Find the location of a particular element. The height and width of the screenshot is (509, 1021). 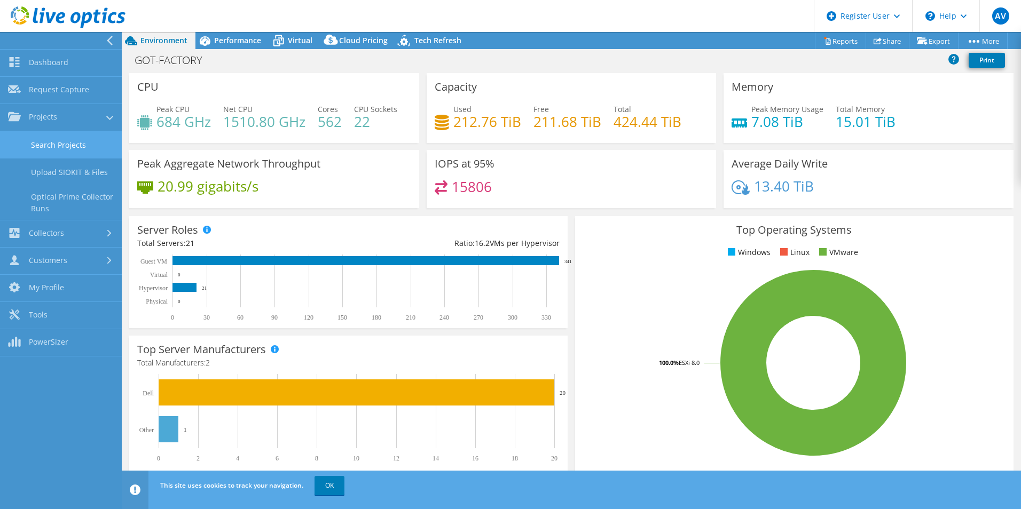

h3: Capacity is located at coordinates (455, 87).